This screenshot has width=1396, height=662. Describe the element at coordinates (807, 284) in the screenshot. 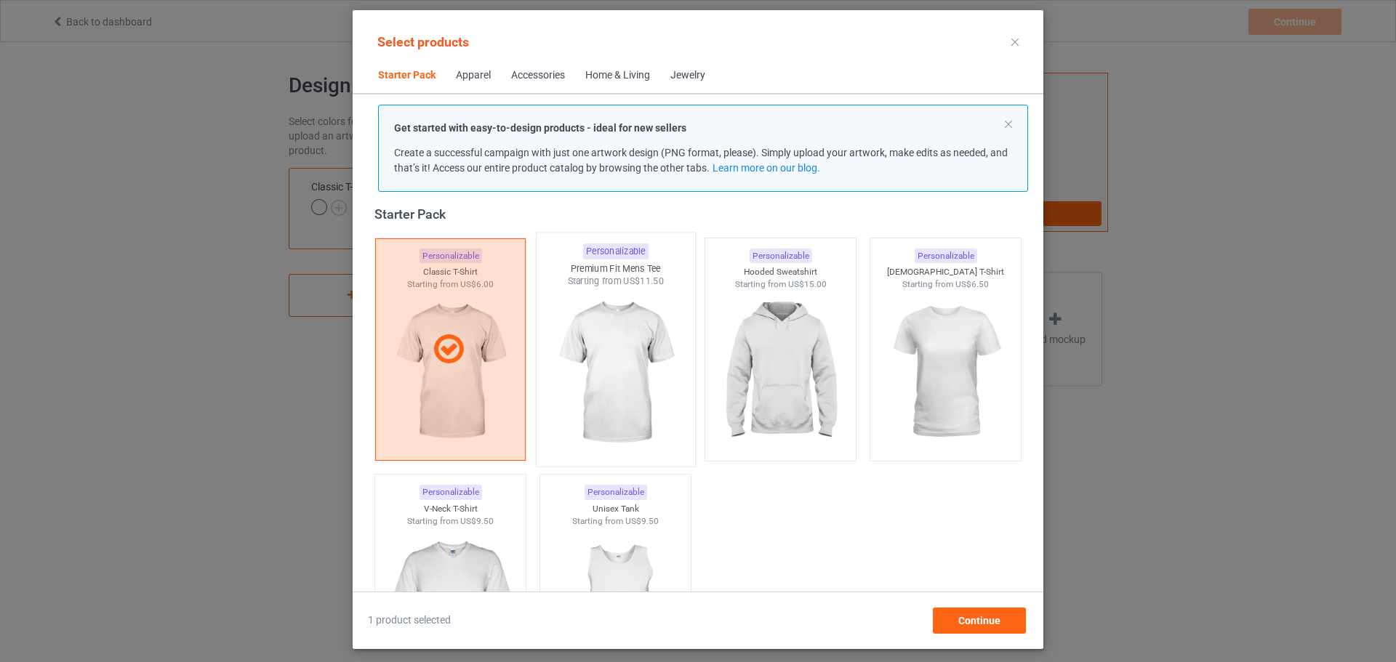

I see `span: US$15.00` at that location.